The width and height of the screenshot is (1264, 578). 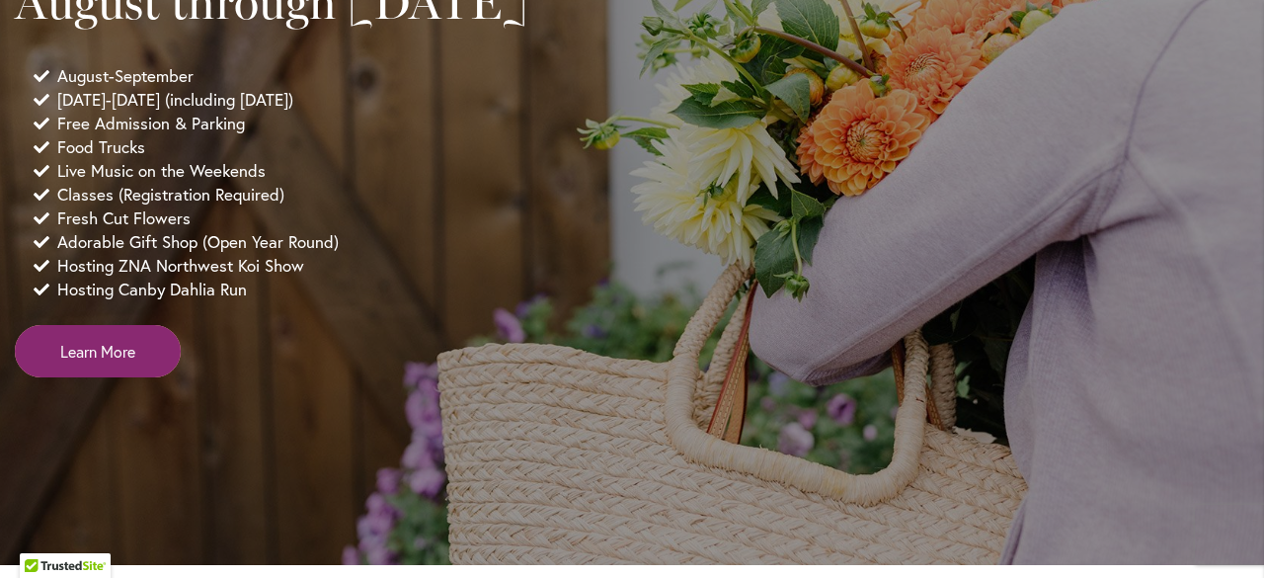 What do you see at coordinates (161, 171) in the screenshot?
I see `span: Live Music on the Weekends` at bounding box center [161, 171].